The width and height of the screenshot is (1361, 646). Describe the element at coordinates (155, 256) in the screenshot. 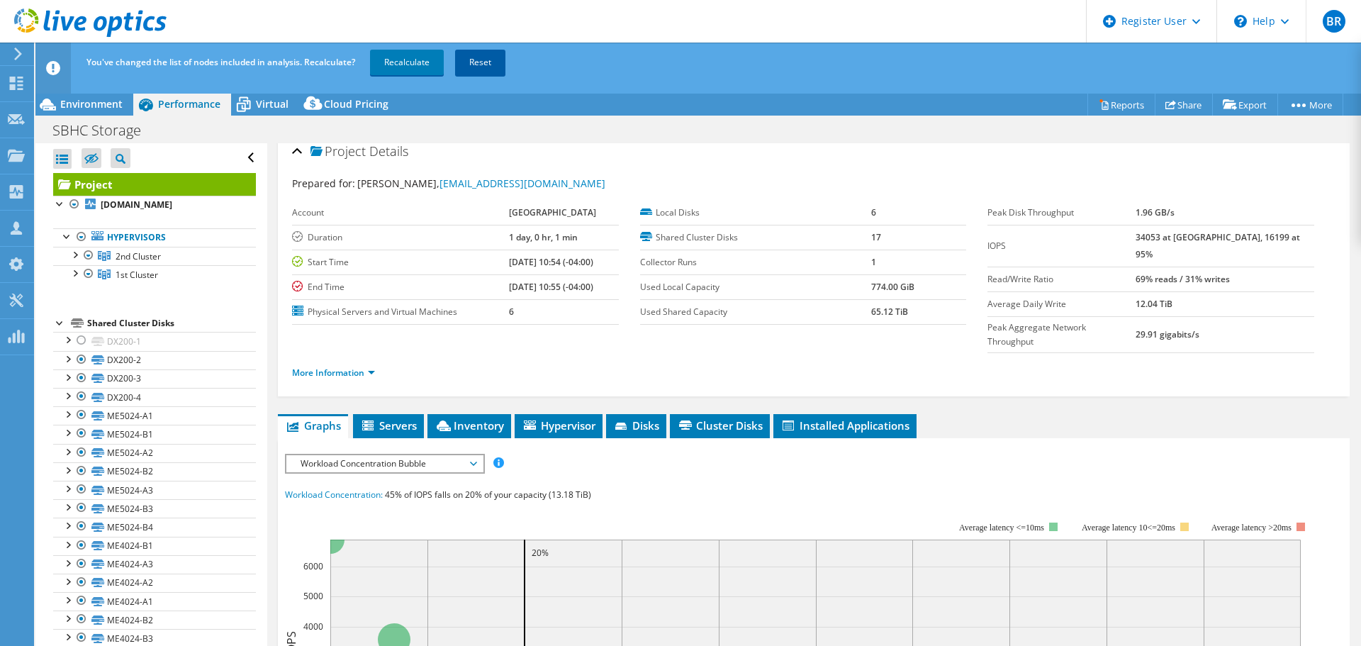

I see `a: 2nd Cluster` at that location.